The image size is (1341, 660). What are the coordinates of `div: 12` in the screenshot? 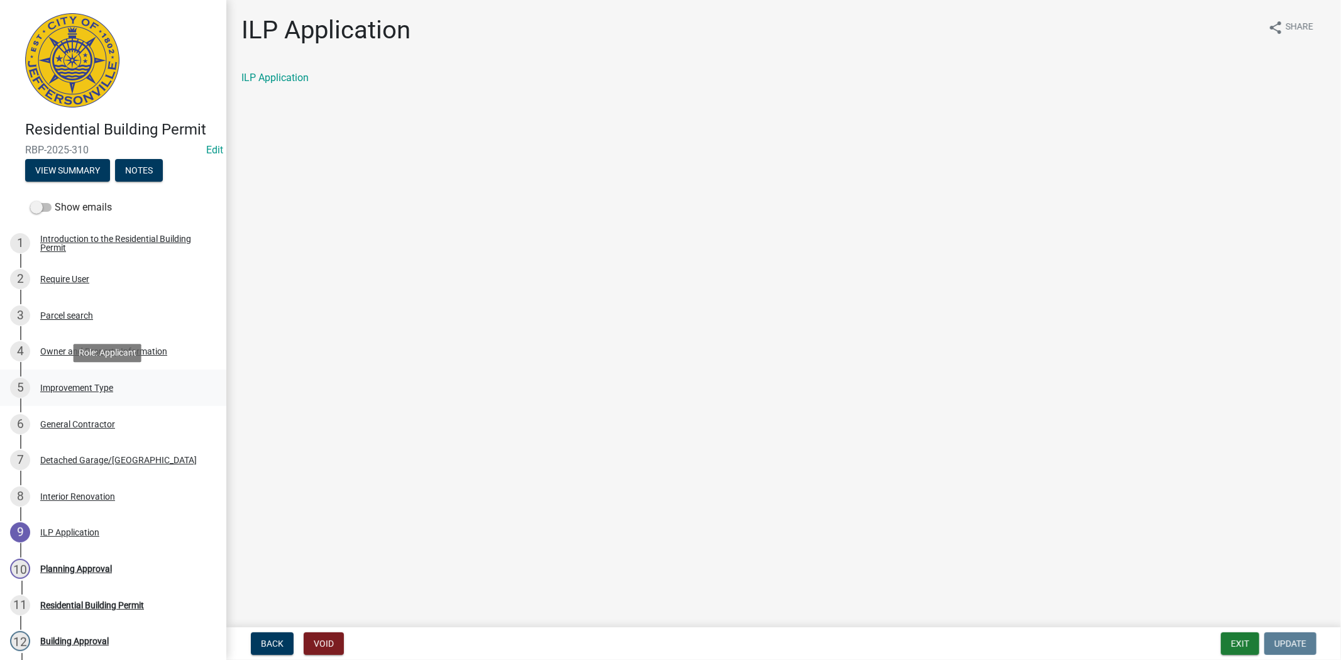 It's located at (20, 641).